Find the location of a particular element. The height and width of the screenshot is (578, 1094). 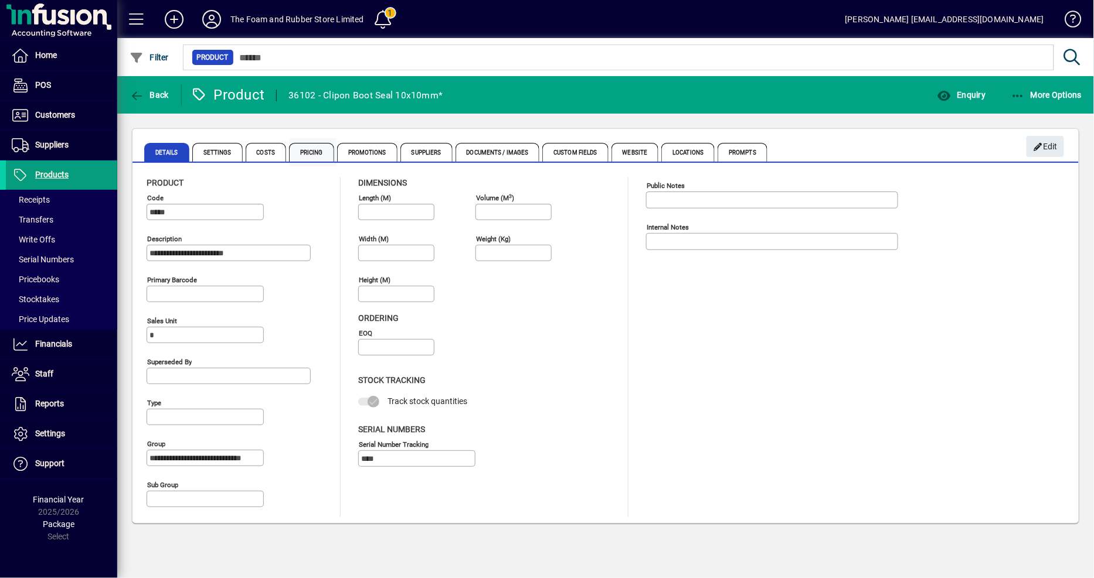

span: Write Offs is located at coordinates (33, 240).